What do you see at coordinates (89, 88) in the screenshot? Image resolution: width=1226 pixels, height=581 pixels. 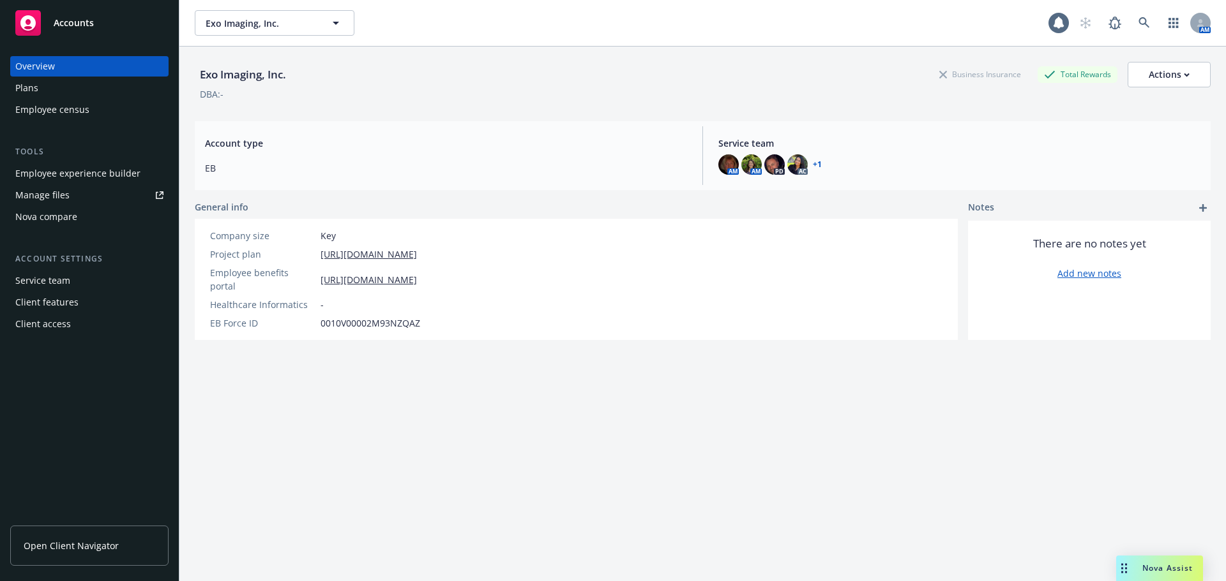 I see `a: Plans` at bounding box center [89, 88].